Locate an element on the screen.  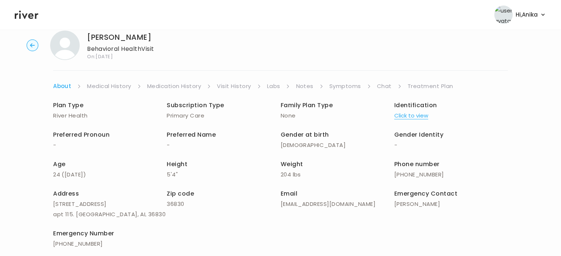
span: Zip code is located at coordinates (180, 194).